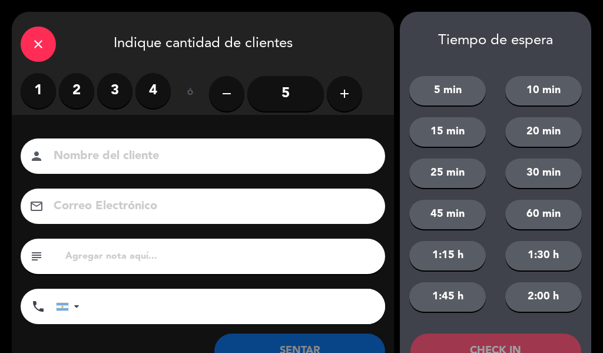 The image size is (603, 353). I want to click on button: 1:30 h, so click(544, 256).